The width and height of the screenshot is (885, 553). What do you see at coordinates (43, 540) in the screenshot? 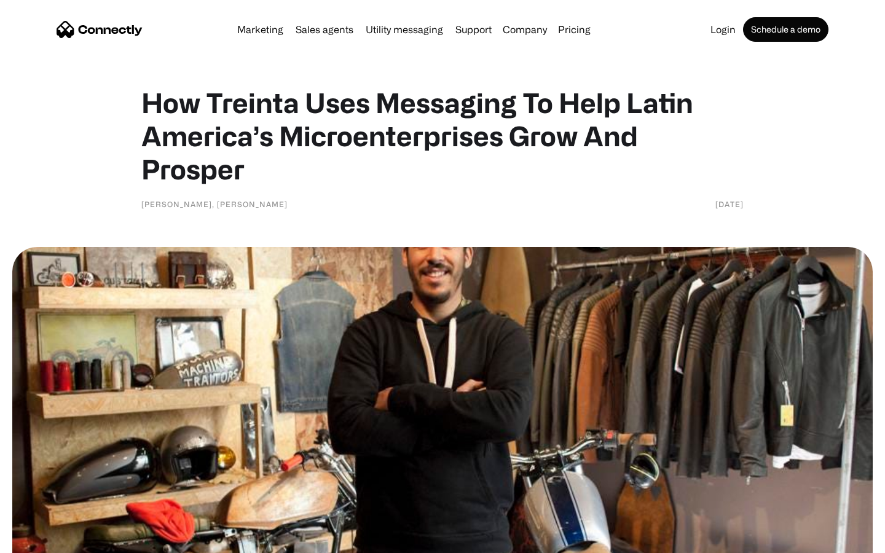
I see `aside: Language selected: English` at bounding box center [43, 540].